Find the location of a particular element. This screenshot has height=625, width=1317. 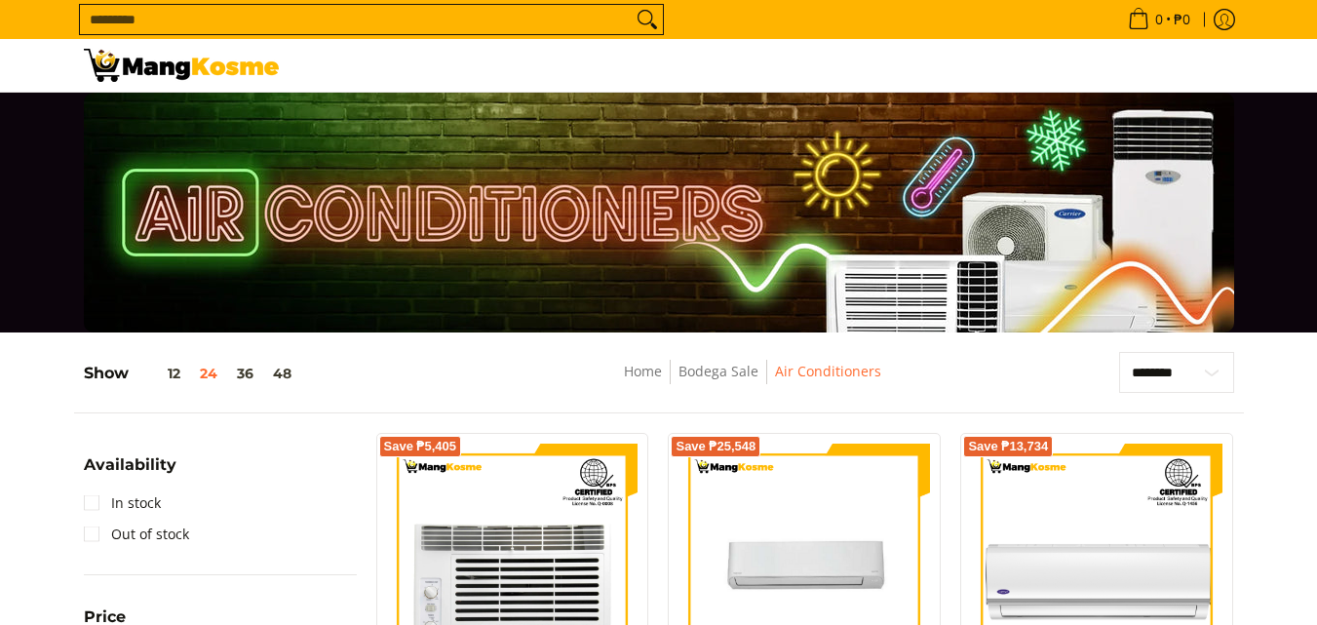

button: 24 is located at coordinates (209, 373).